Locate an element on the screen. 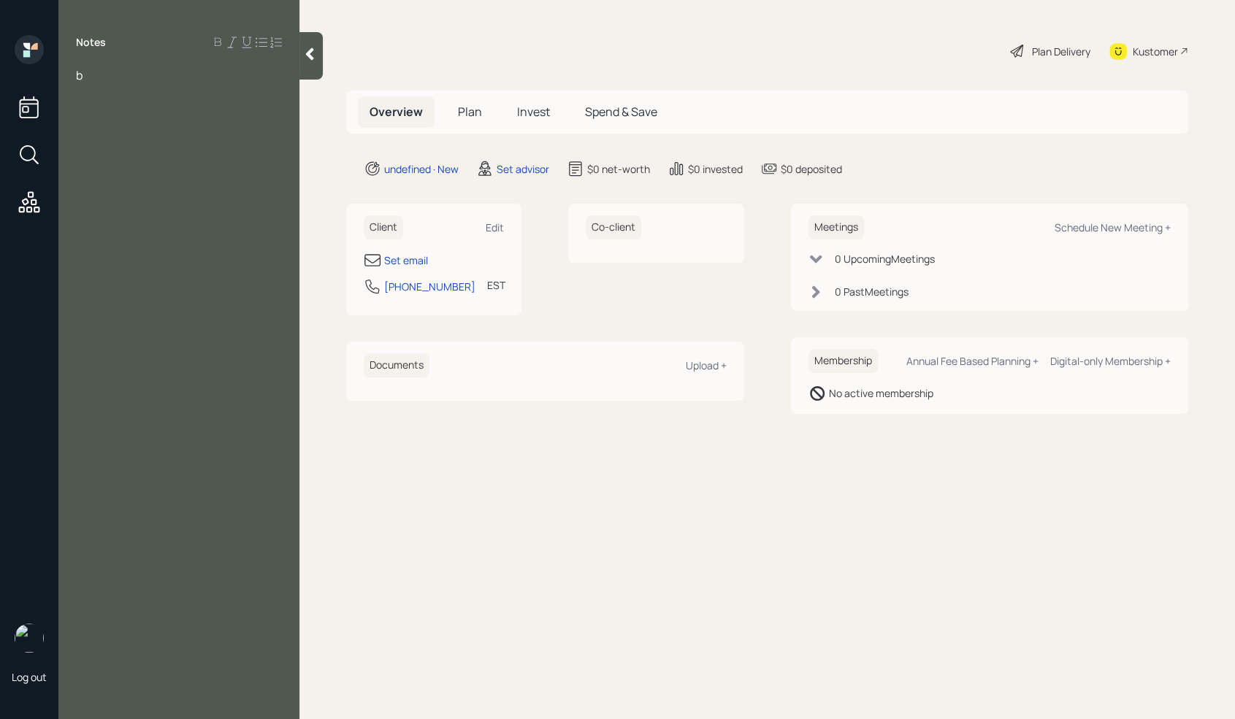 The image size is (1235, 719). span: Spend & Save is located at coordinates (621, 112).